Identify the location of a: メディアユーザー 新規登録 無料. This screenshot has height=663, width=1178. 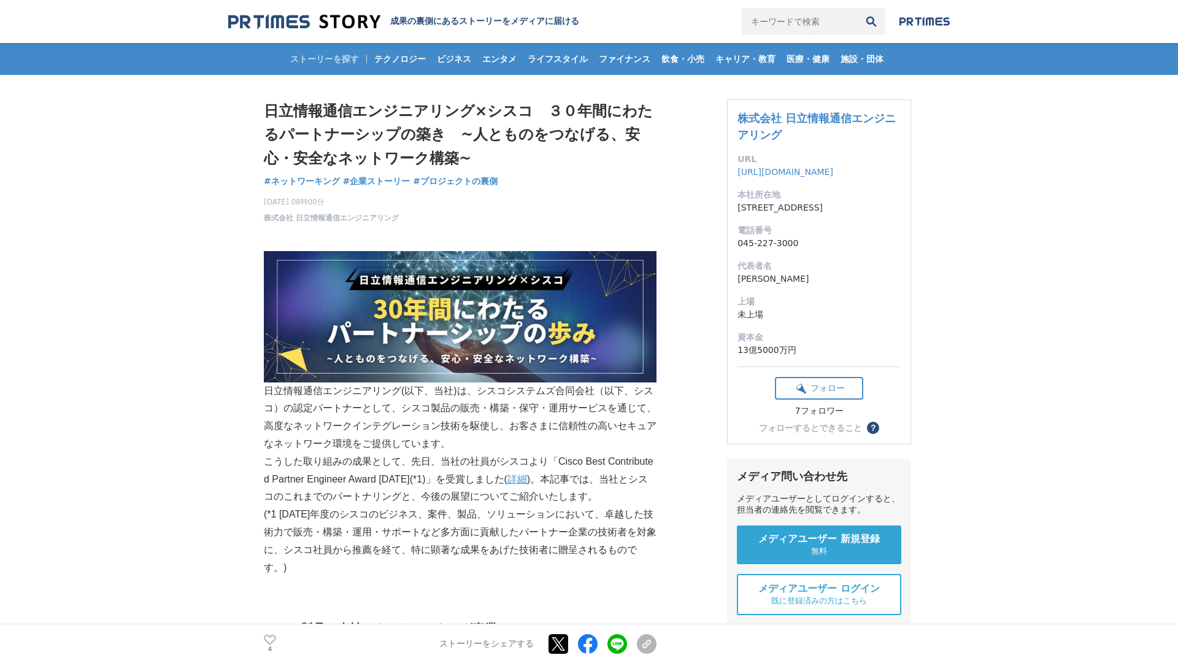
(819, 544).